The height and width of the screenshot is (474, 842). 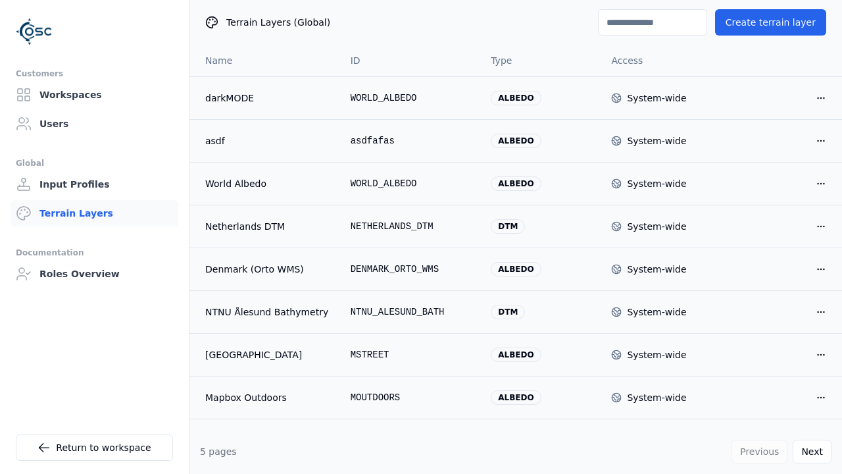 What do you see at coordinates (660, 61) in the screenshot?
I see `th: Access` at bounding box center [660, 61].